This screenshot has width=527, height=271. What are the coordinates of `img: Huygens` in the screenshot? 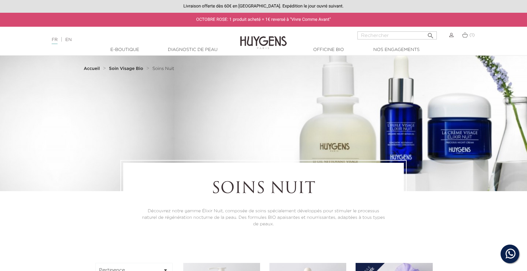 It's located at (264, 38).